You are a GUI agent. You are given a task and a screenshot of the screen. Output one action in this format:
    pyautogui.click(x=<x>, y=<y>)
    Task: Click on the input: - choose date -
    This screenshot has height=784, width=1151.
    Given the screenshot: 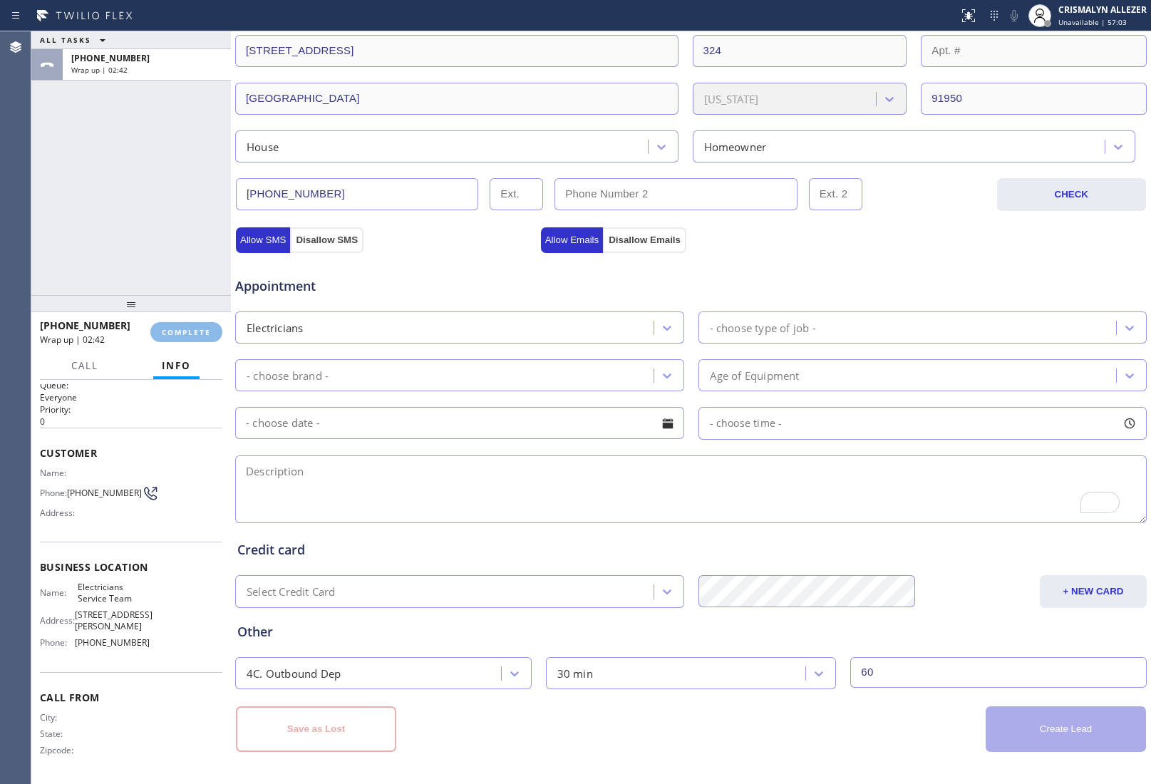 What is the action you would take?
    pyautogui.click(x=460, y=423)
    